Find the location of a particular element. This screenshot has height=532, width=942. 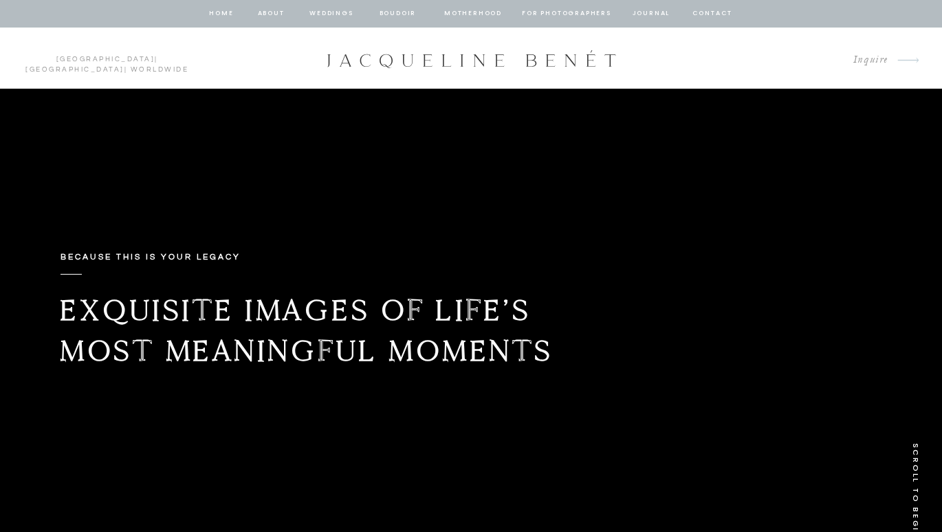

nav: Weddings is located at coordinates (332, 14).